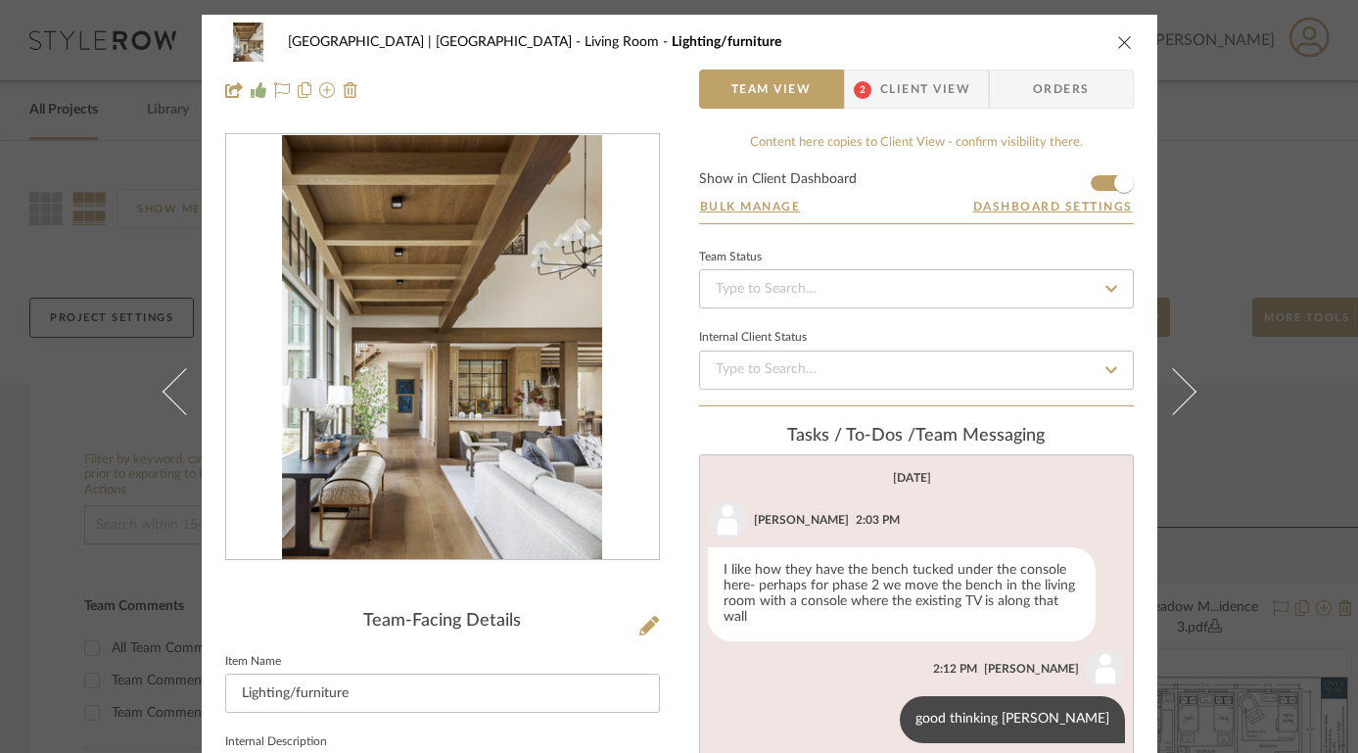  What do you see at coordinates (917, 437) in the screenshot?
I see `div: team Messaging` at bounding box center [917, 437].